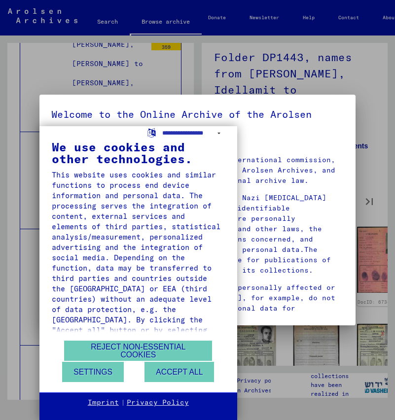 The height and width of the screenshot is (420, 395). Describe the element at coordinates (93, 372) in the screenshot. I see `button: Settings` at that location.